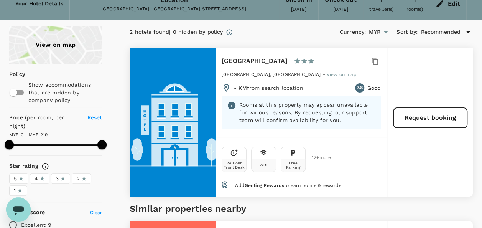 The height and width of the screenshot is (228, 482). What do you see at coordinates (57, 178) in the screenshot?
I see `span: 3` at bounding box center [57, 178].